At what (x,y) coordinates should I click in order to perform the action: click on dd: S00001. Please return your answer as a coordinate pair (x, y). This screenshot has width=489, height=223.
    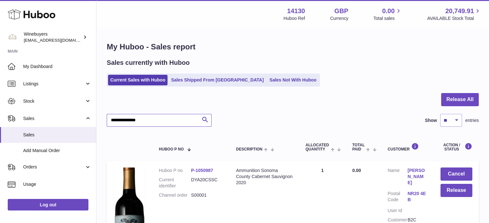
    Looking at the image, I should click on (207, 195).